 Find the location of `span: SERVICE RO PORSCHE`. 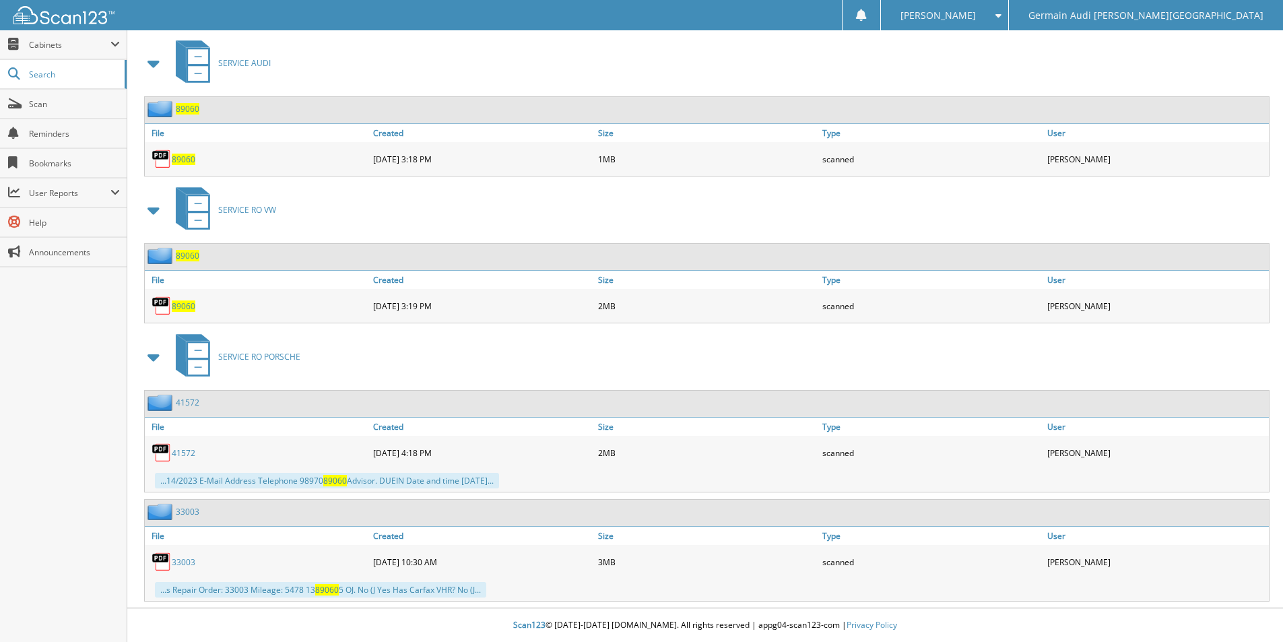

span: SERVICE RO PORSCHE is located at coordinates (259, 356).